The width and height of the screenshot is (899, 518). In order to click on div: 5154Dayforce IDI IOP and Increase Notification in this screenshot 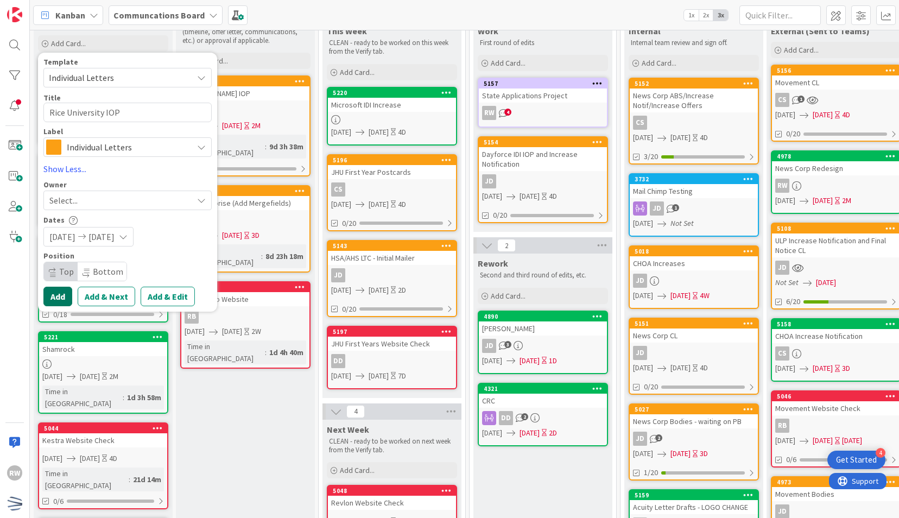, I will do `click(543, 154)`.